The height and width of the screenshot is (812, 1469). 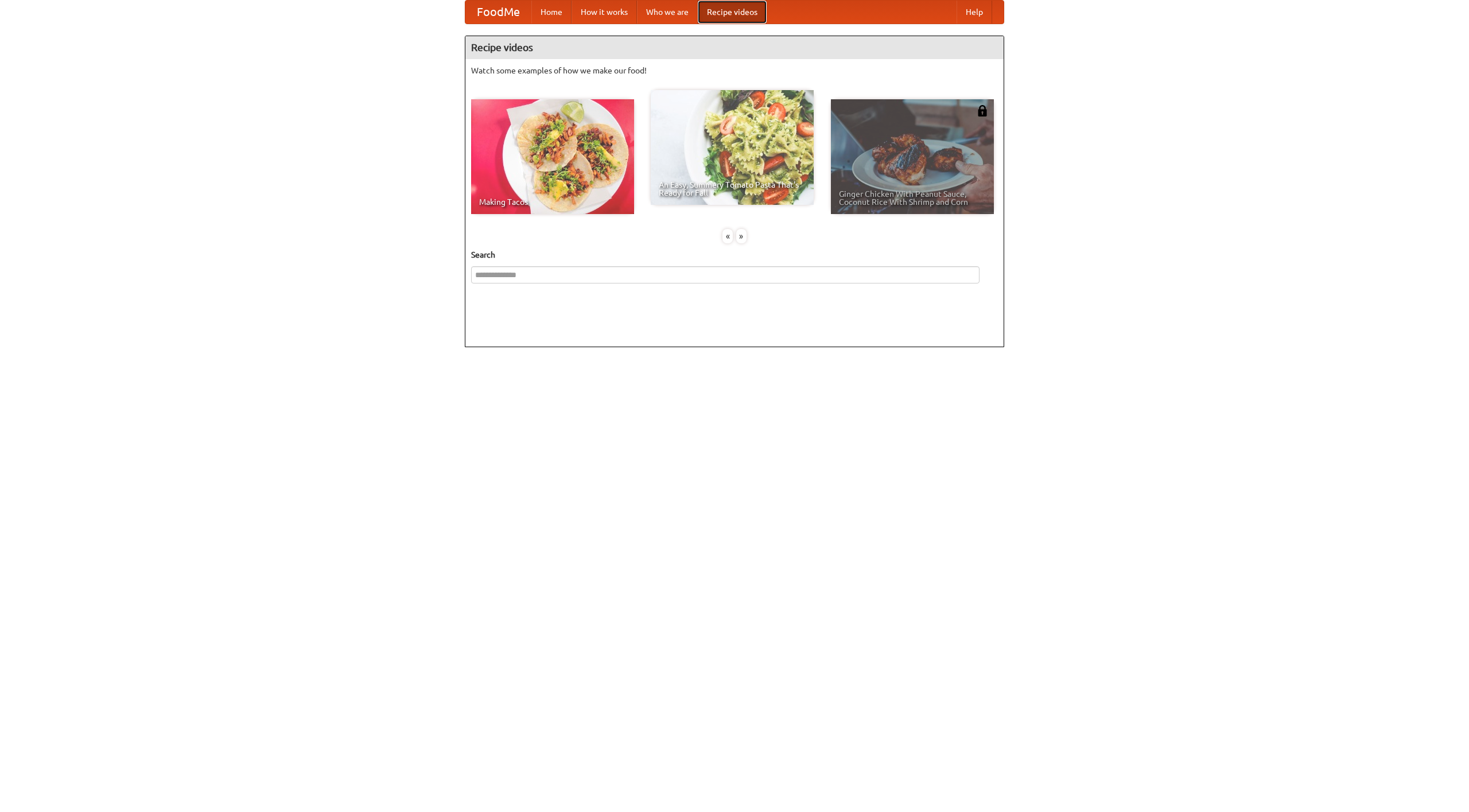 What do you see at coordinates (735, 48) in the screenshot?
I see `h4: Recipe videos` at bounding box center [735, 48].